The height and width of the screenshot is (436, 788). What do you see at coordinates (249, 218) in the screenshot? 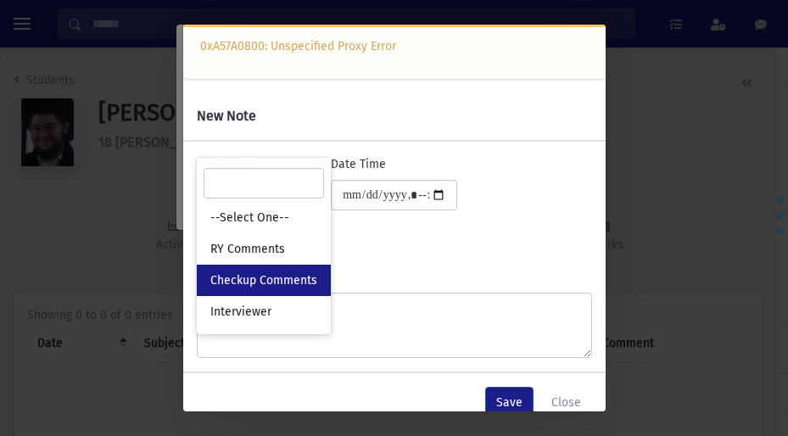
I see `span: --Select One--` at bounding box center [249, 218].